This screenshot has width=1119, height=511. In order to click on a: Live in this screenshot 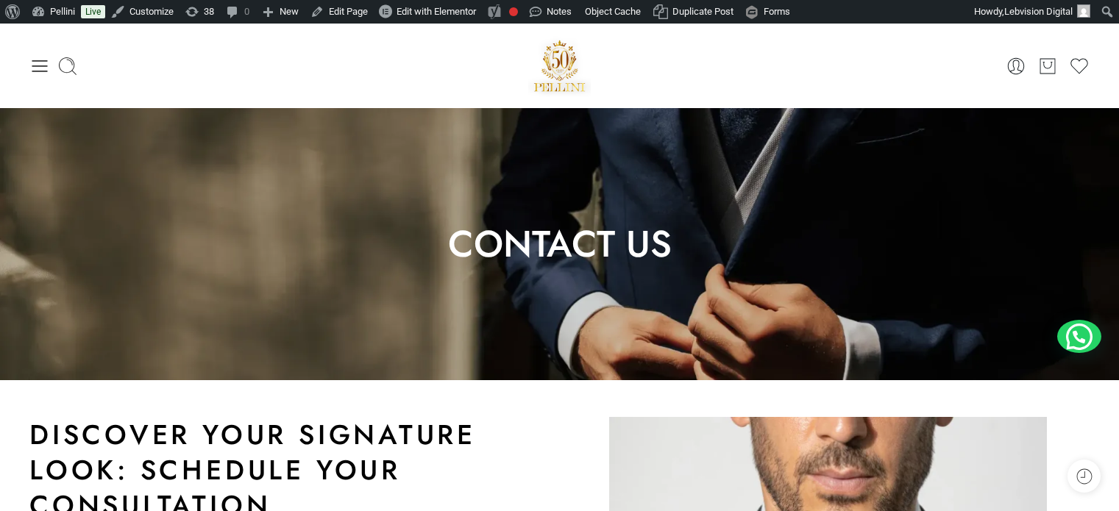, I will do `click(93, 12)`.